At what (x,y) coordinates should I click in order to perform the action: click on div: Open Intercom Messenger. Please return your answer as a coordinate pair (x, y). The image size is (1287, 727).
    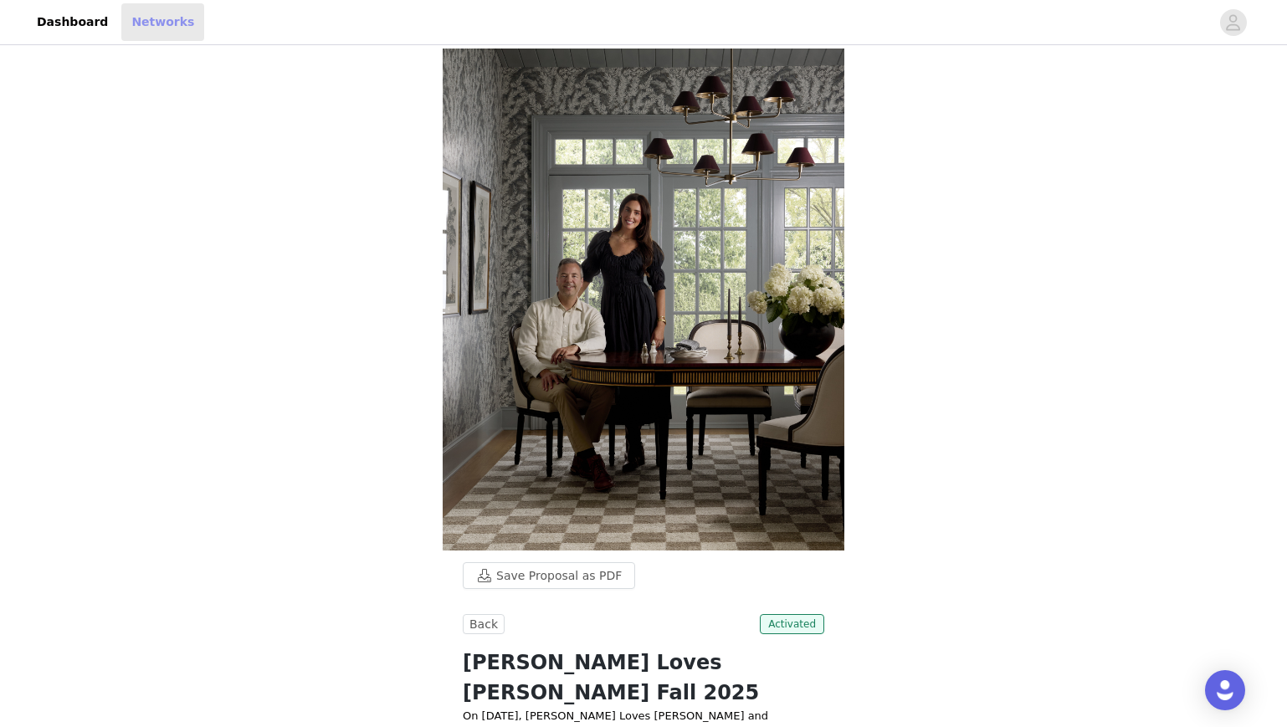
    Looking at the image, I should click on (1225, 690).